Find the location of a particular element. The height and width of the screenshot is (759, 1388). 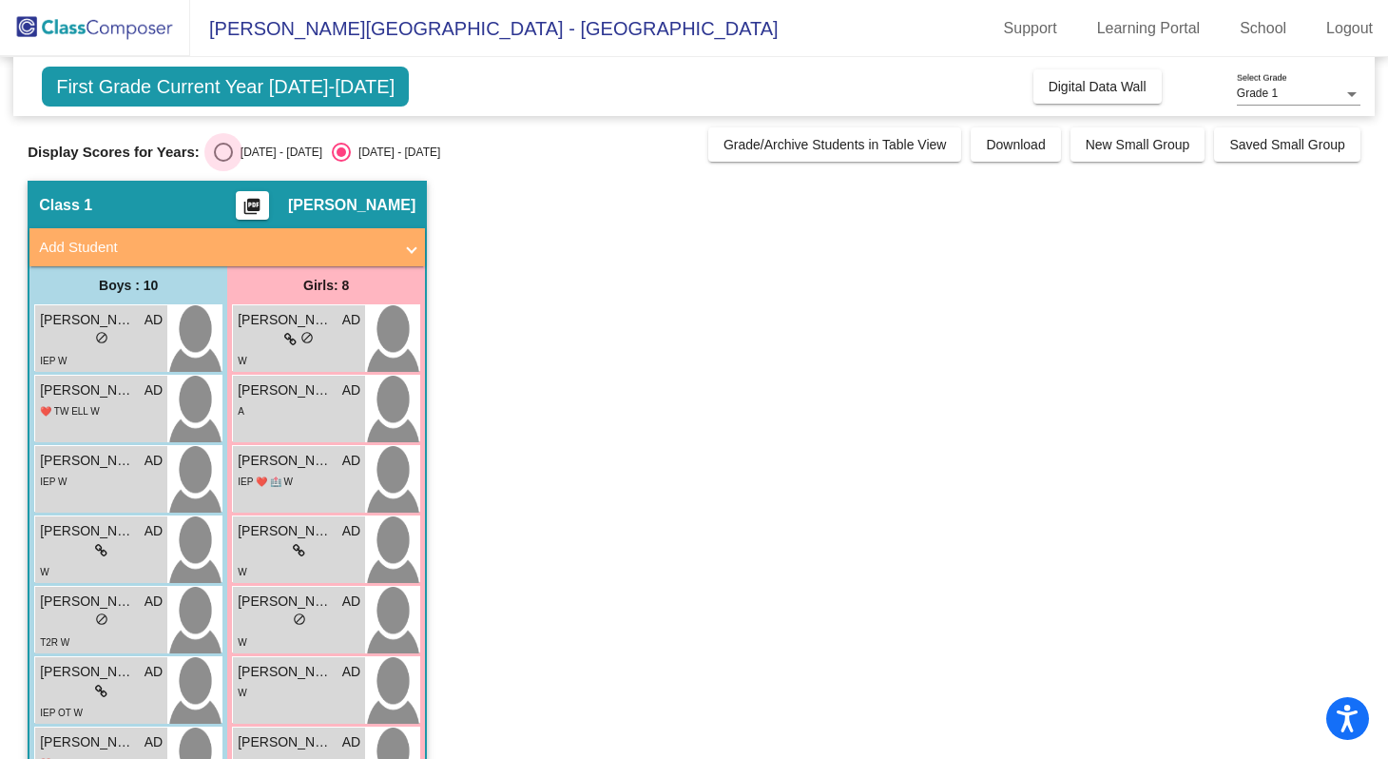

mat-icon: picture_as_pdf is located at coordinates (252, 210).